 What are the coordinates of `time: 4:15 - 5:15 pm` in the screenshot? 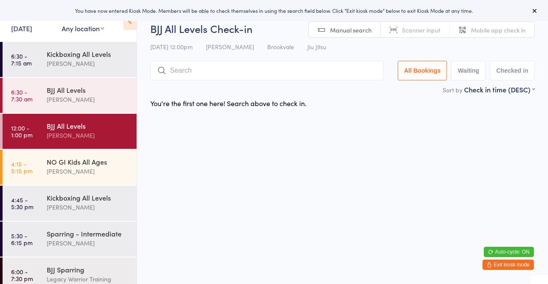 It's located at (22, 167).